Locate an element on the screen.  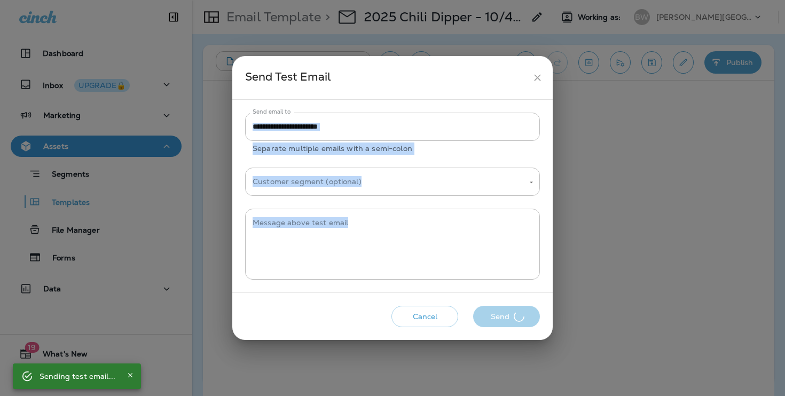
button: Cancel is located at coordinates (425, 317).